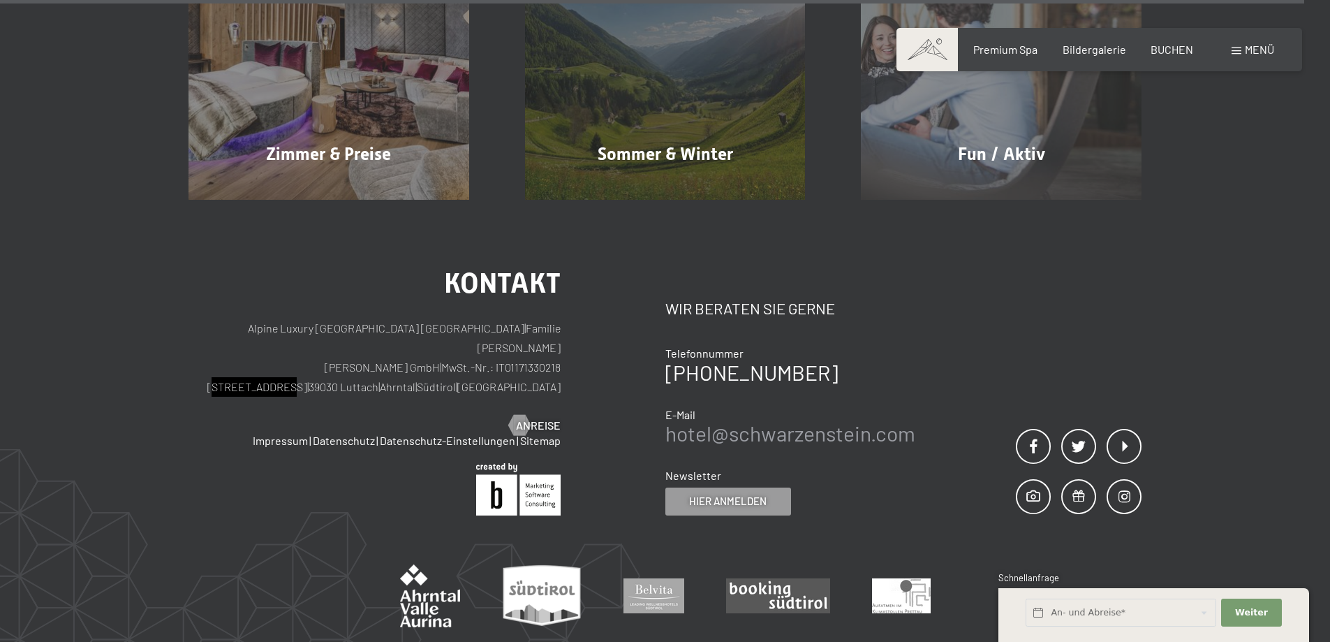 The image size is (1330, 642). I want to click on a: hotel@schwarzenstein.com, so click(790, 433).